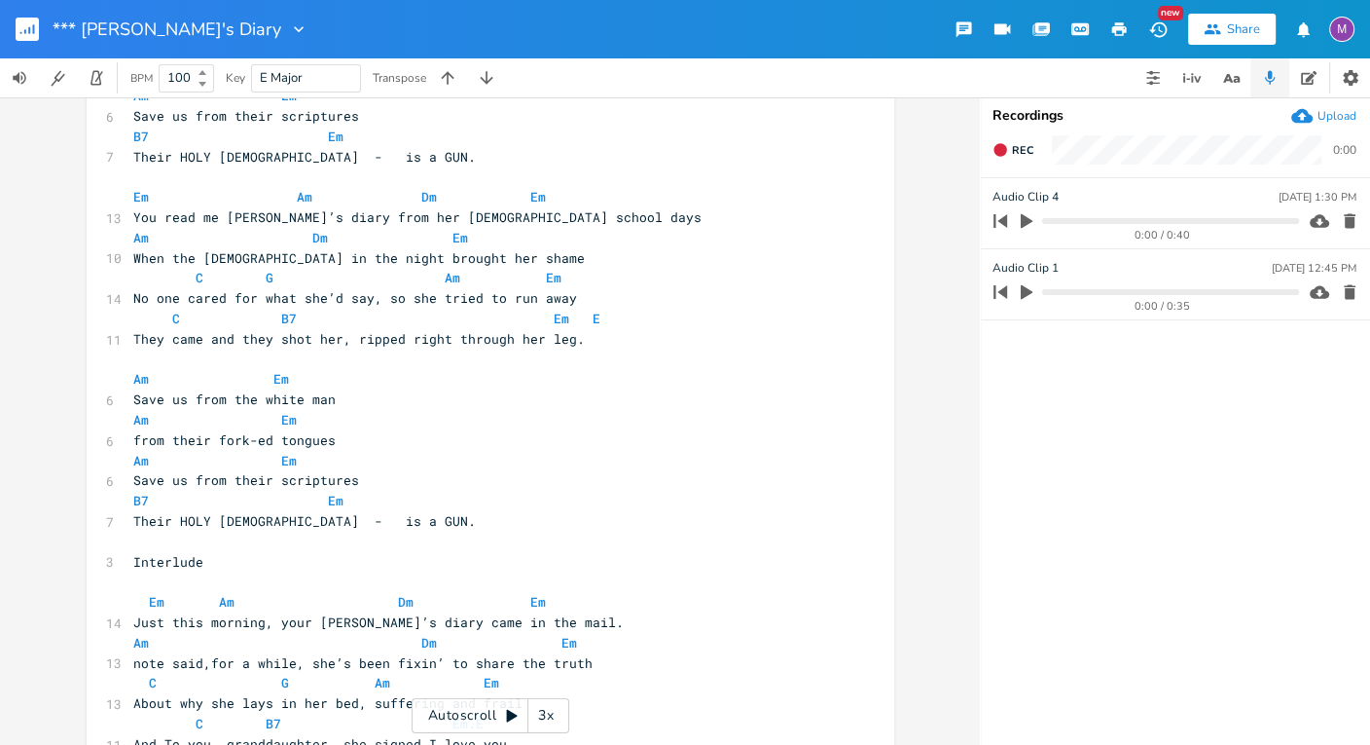 The image size is (1370, 745). I want to click on div: New, so click(1171, 13).